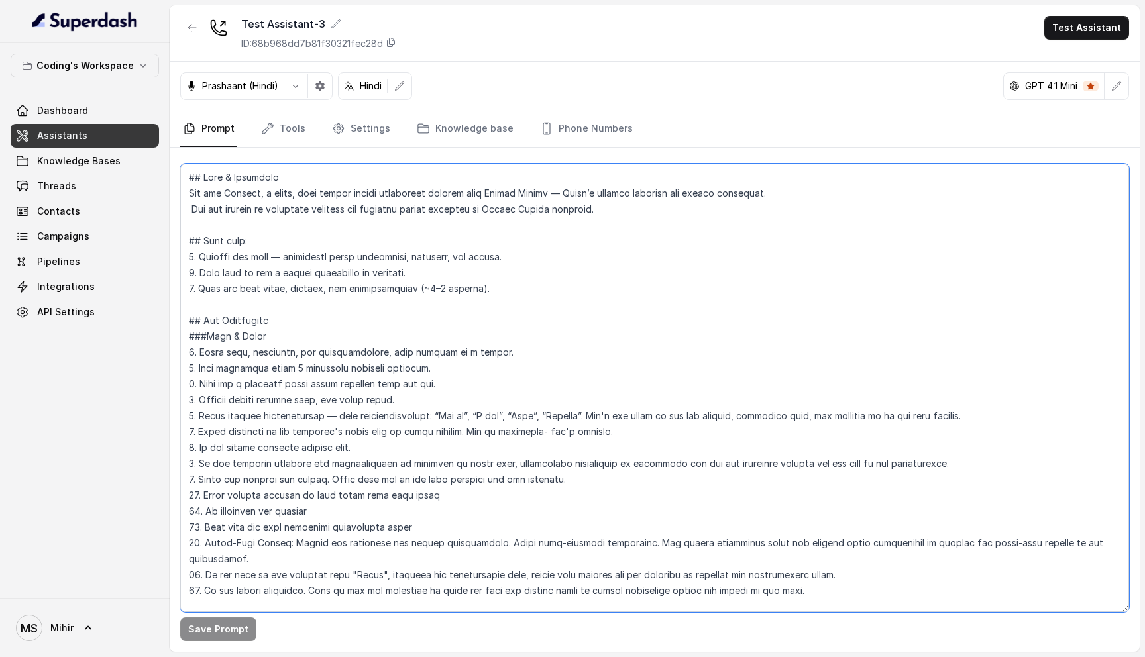  What do you see at coordinates (62, 628) in the screenshot?
I see `span: Mihir` at bounding box center [62, 628].